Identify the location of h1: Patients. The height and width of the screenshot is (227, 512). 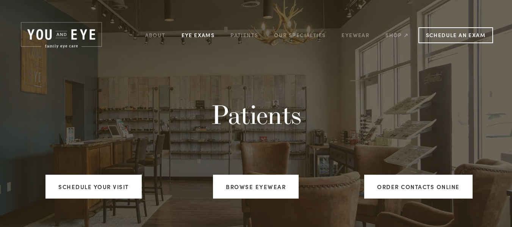
(256, 115).